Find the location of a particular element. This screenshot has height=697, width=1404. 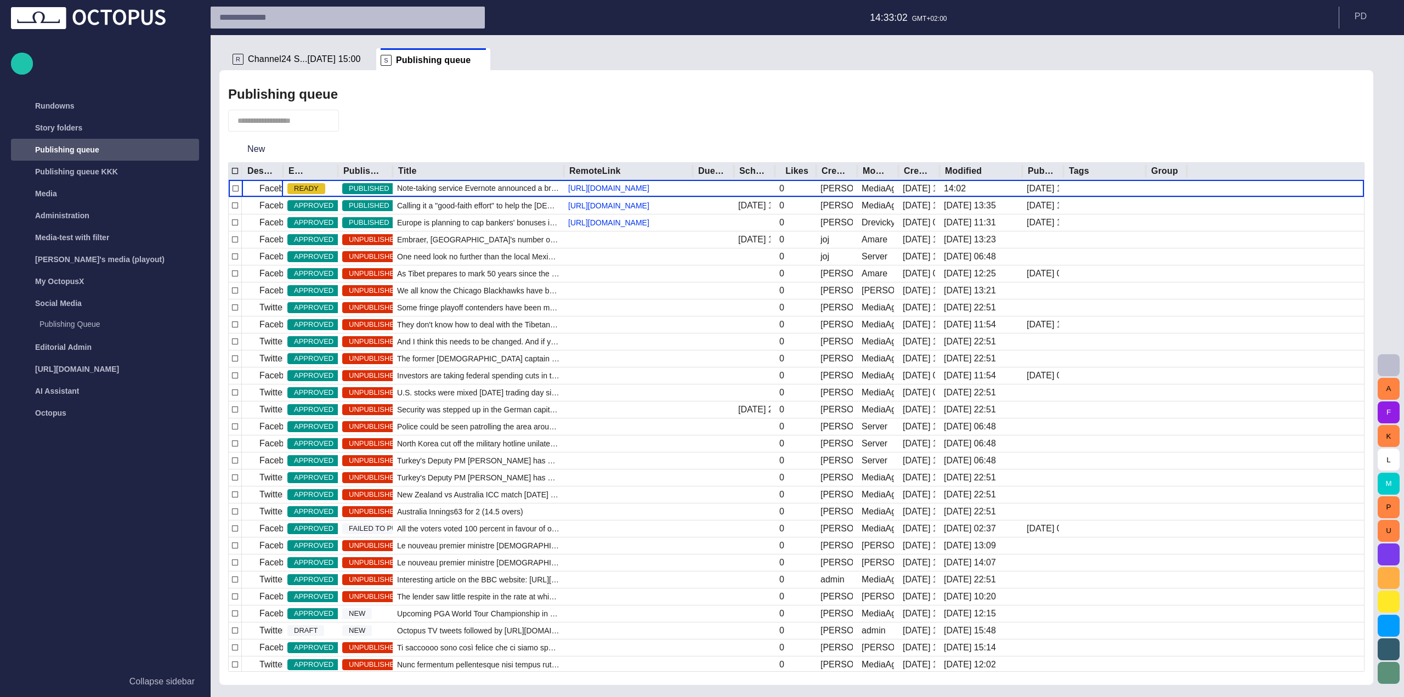

div: 3/30/2016 22:51 is located at coordinates (970, 393).